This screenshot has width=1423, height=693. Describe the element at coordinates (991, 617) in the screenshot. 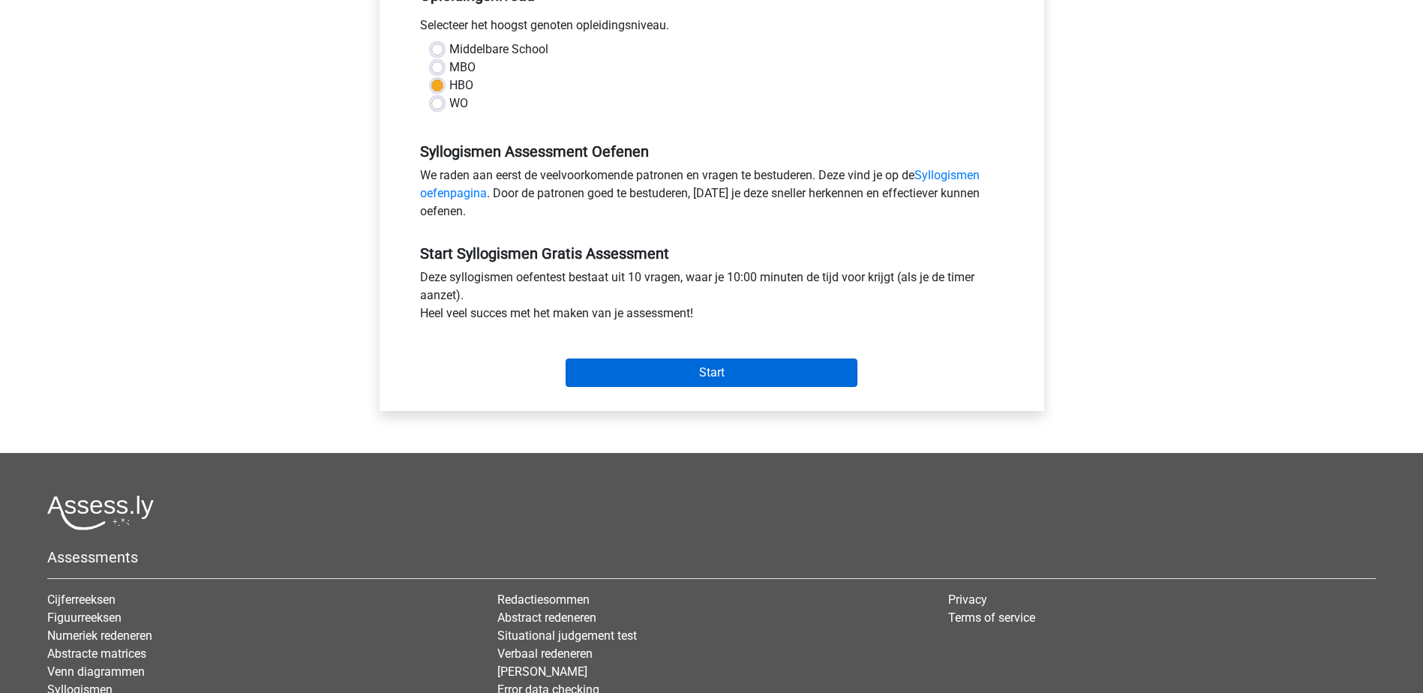

I see `a: Terms of service` at that location.